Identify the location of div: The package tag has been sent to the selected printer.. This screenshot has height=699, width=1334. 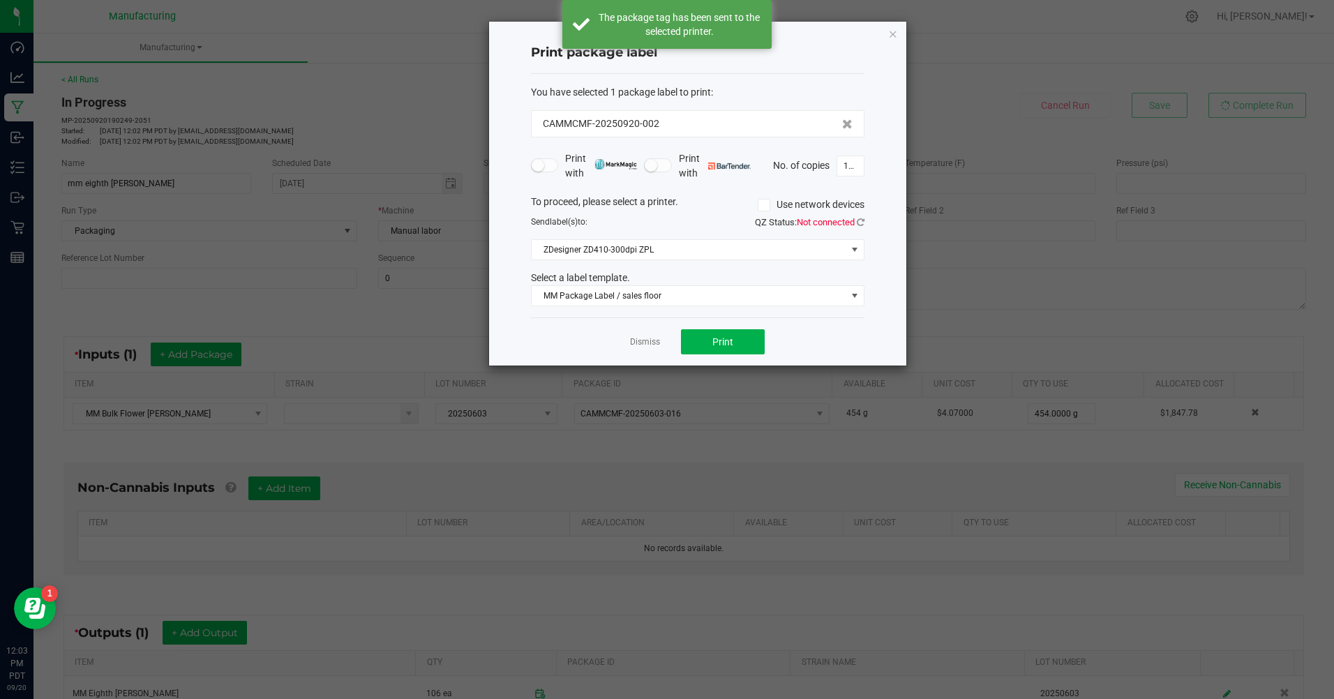
(679, 24).